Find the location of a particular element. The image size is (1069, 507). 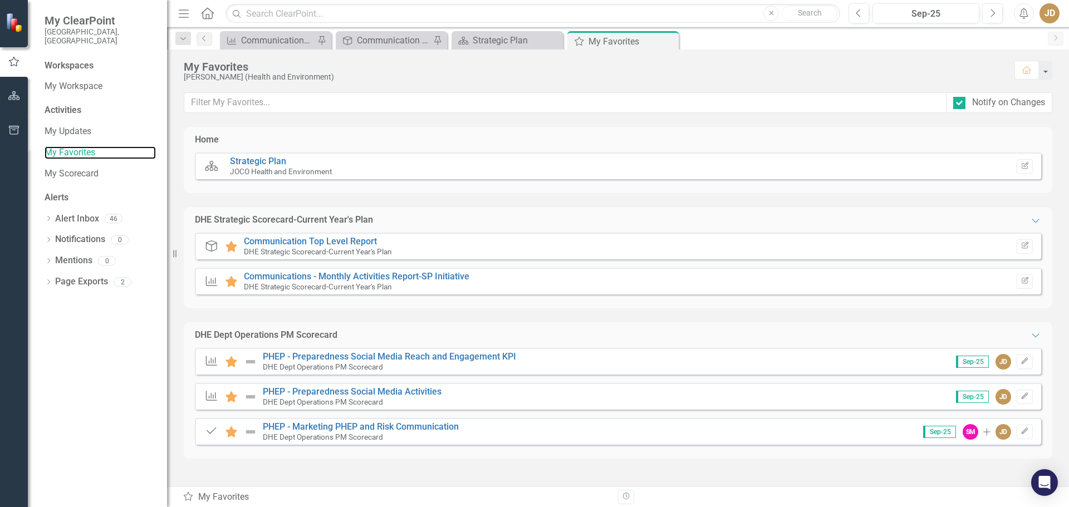

a: Notifications is located at coordinates (80, 239).